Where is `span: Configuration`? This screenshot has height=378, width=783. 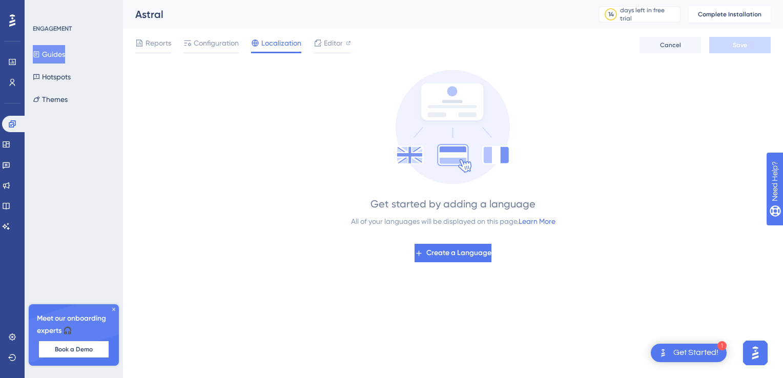
span: Configuration is located at coordinates (216, 43).